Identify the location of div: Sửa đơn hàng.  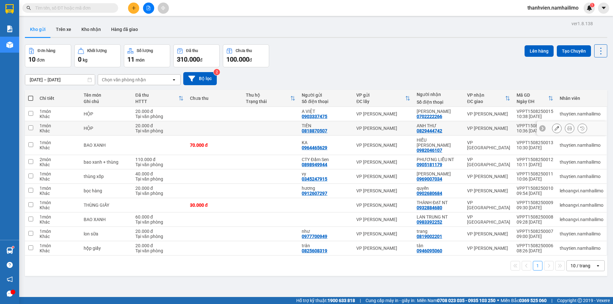
(557, 128).